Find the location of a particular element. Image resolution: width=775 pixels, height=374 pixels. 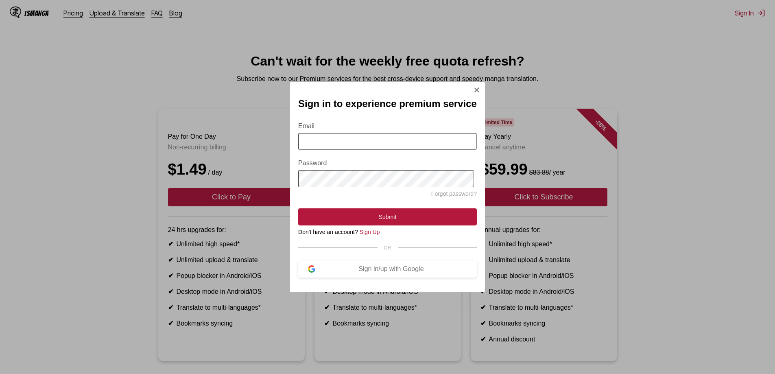

label: Password is located at coordinates (387, 163).